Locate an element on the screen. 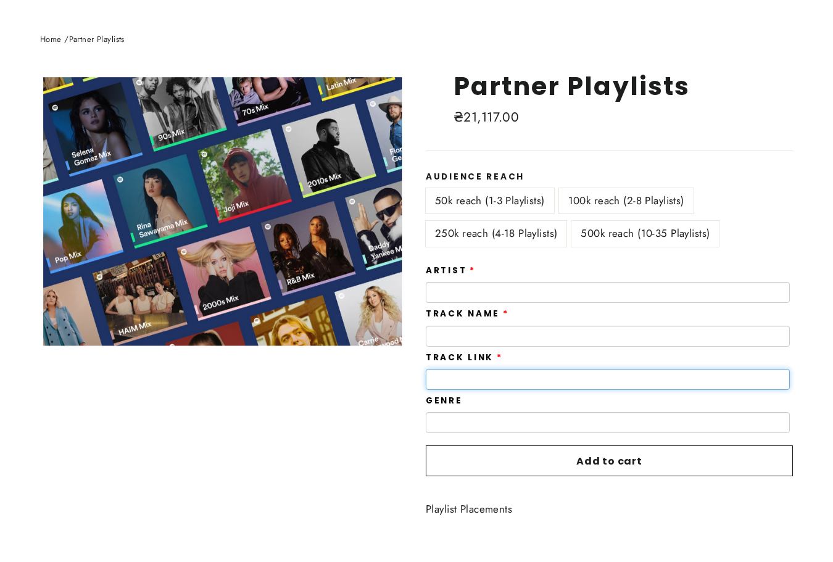 The image size is (833, 562). label: Track Name is located at coordinates (467, 314).